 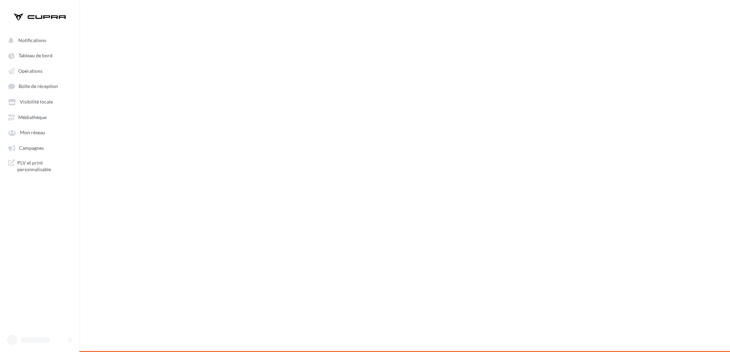 What do you see at coordinates (38, 40) in the screenshot?
I see `button: Notifications` at bounding box center [38, 40].